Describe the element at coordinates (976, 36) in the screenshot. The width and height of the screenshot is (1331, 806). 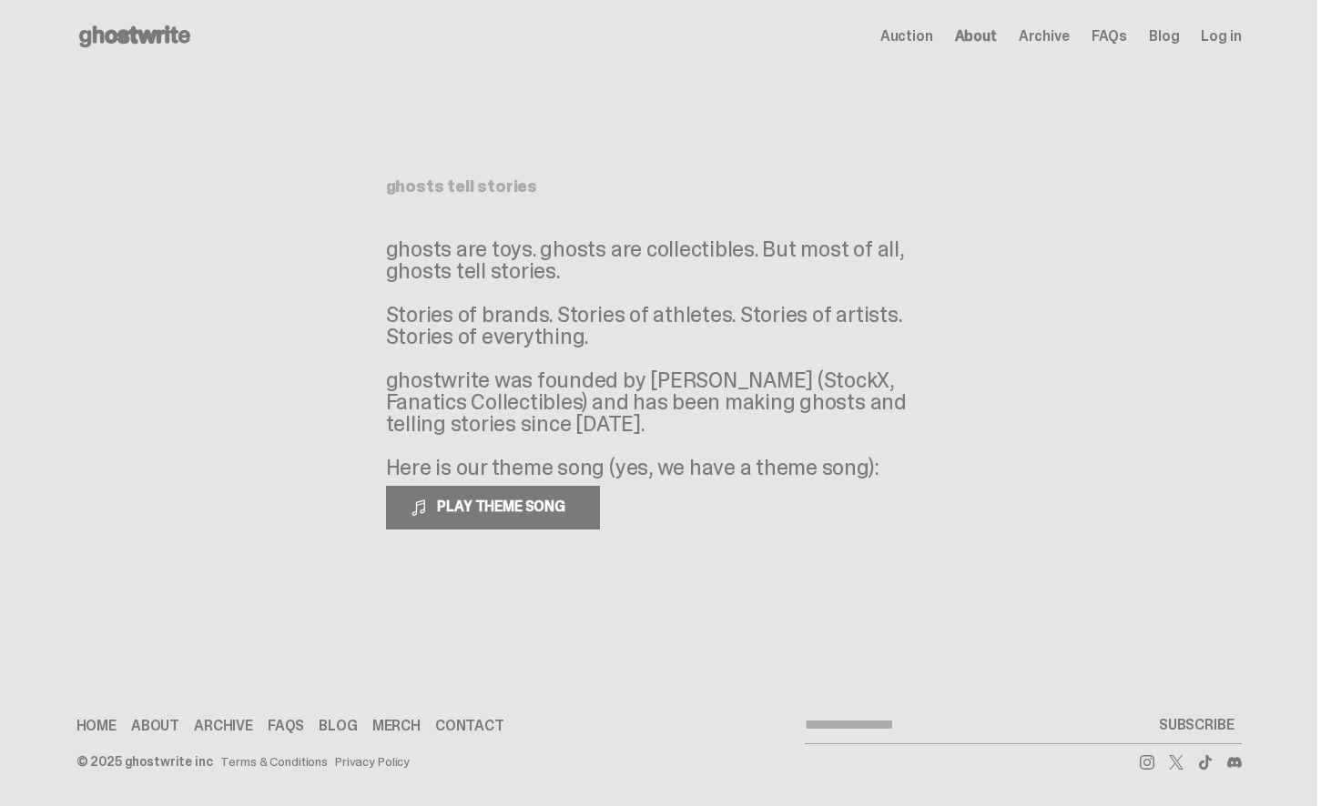
I see `span: About` at that location.